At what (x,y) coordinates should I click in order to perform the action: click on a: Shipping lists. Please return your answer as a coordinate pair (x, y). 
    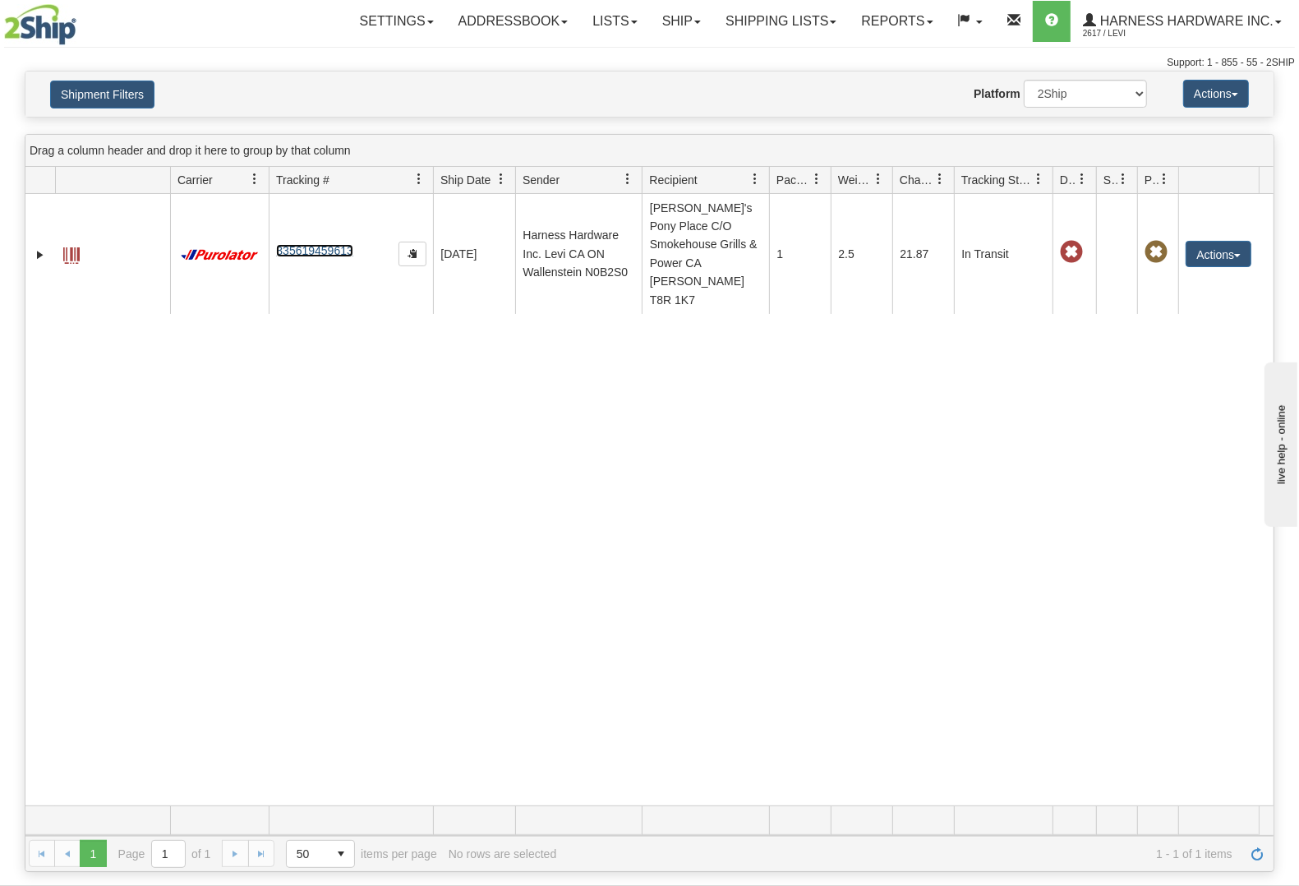
    Looking at the image, I should click on (780, 21).